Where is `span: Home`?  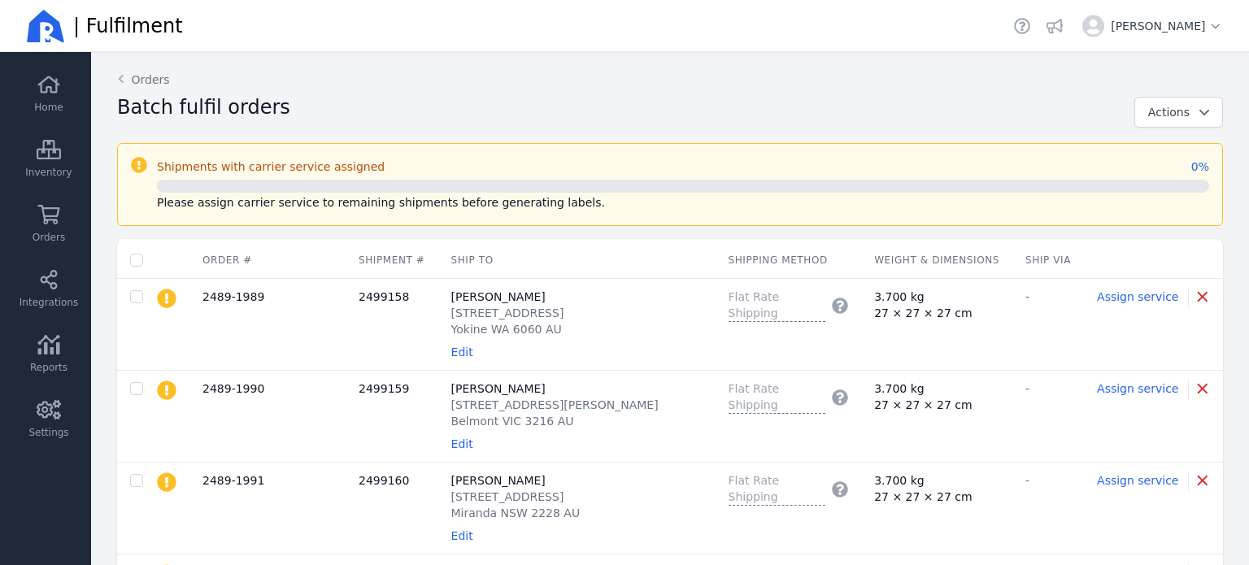 span: Home is located at coordinates (48, 107).